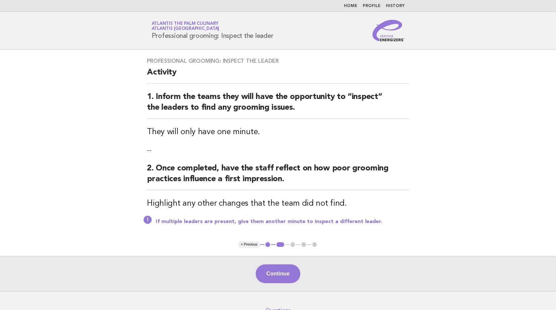 This screenshot has height=310, width=556. I want to click on p: If multiple leaders are present, give them another minute to inspect a different leader., so click(282, 222).